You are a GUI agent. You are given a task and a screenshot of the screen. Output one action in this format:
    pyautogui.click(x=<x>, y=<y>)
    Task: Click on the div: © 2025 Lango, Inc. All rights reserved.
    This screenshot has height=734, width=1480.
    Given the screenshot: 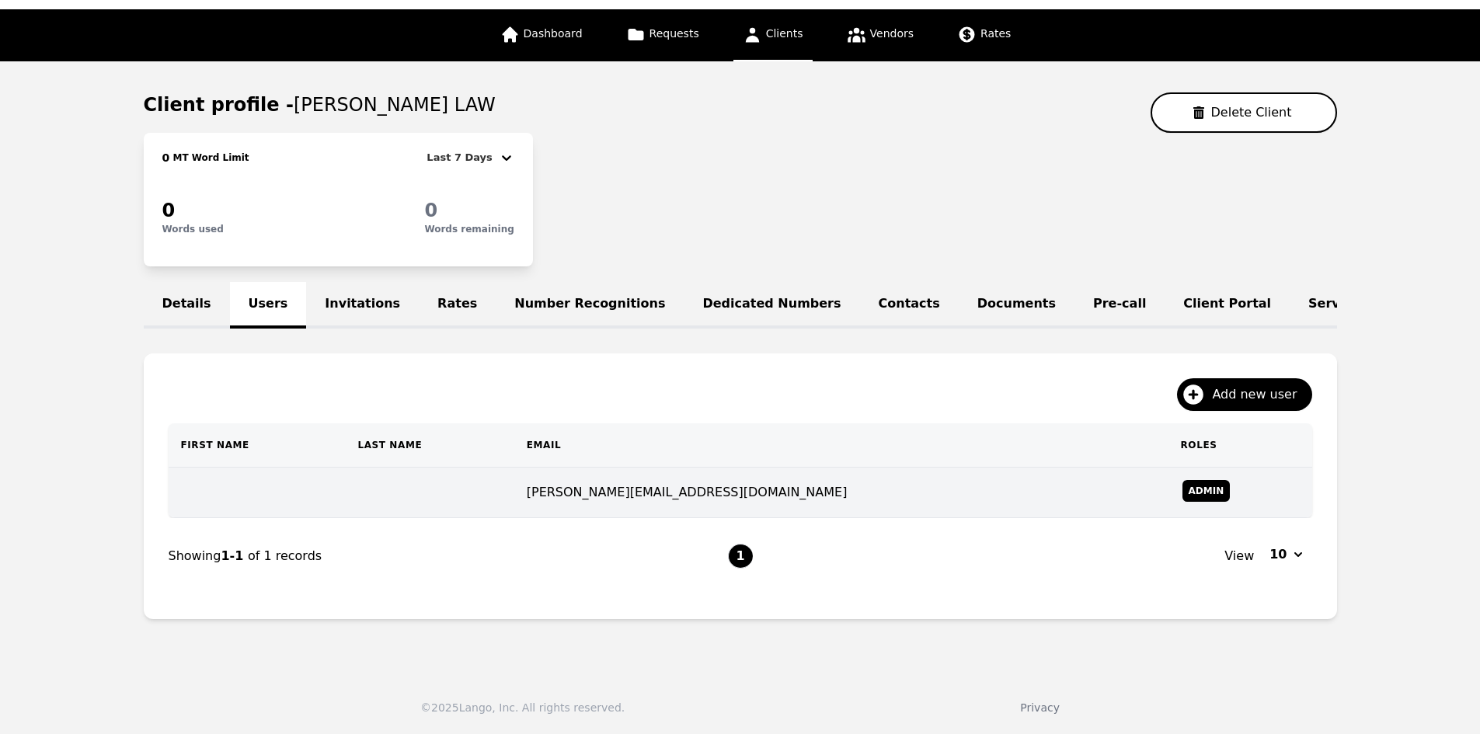 What is the action you would take?
    pyautogui.click(x=522, y=708)
    